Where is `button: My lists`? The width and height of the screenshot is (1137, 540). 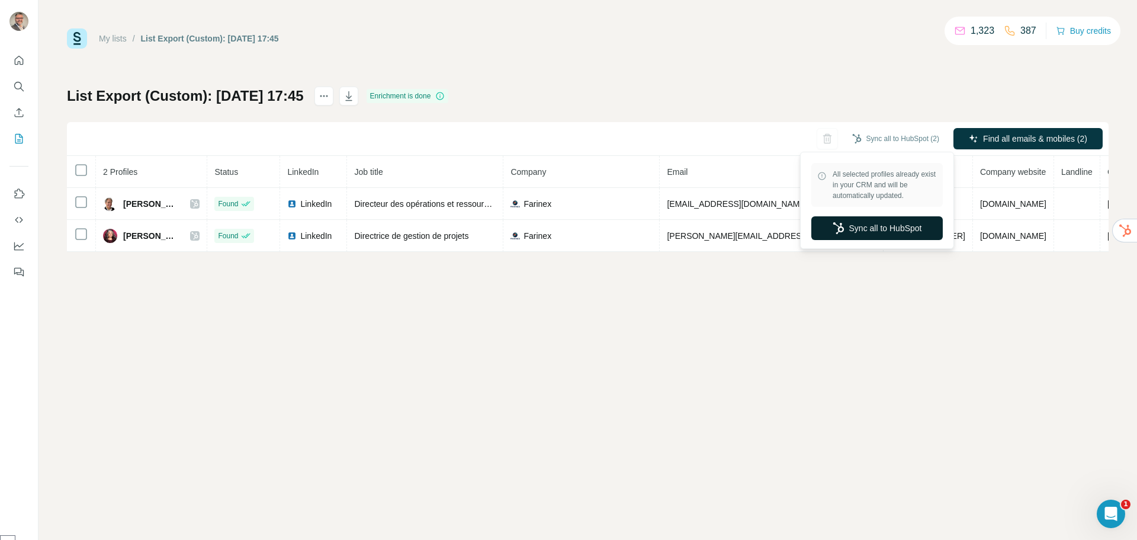
button: My lists is located at coordinates (19, 139).